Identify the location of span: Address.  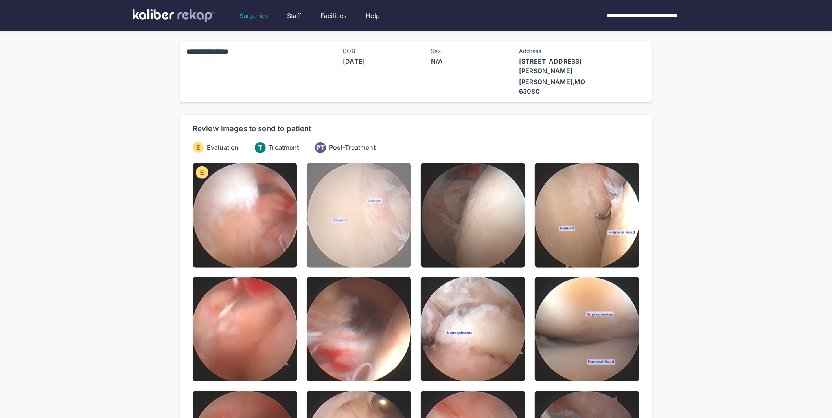
(558, 51).